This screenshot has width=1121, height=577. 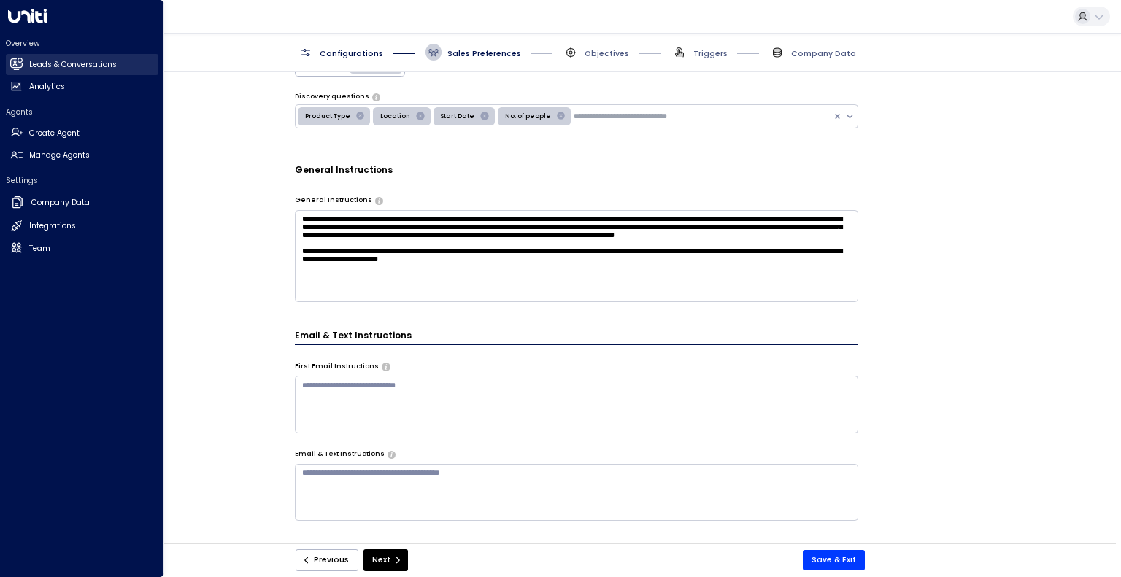 I want to click on label: General Instructions, so click(x=333, y=201).